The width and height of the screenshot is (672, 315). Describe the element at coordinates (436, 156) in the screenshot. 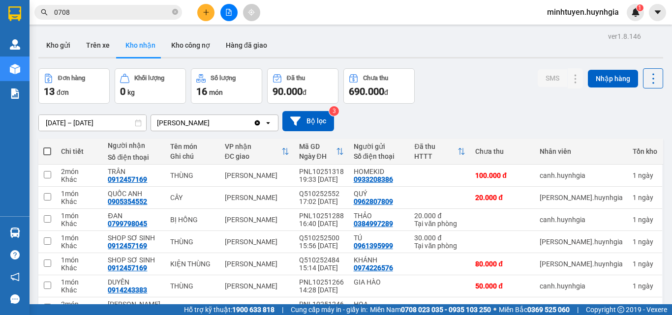

I see `div: HTTT` at that location.